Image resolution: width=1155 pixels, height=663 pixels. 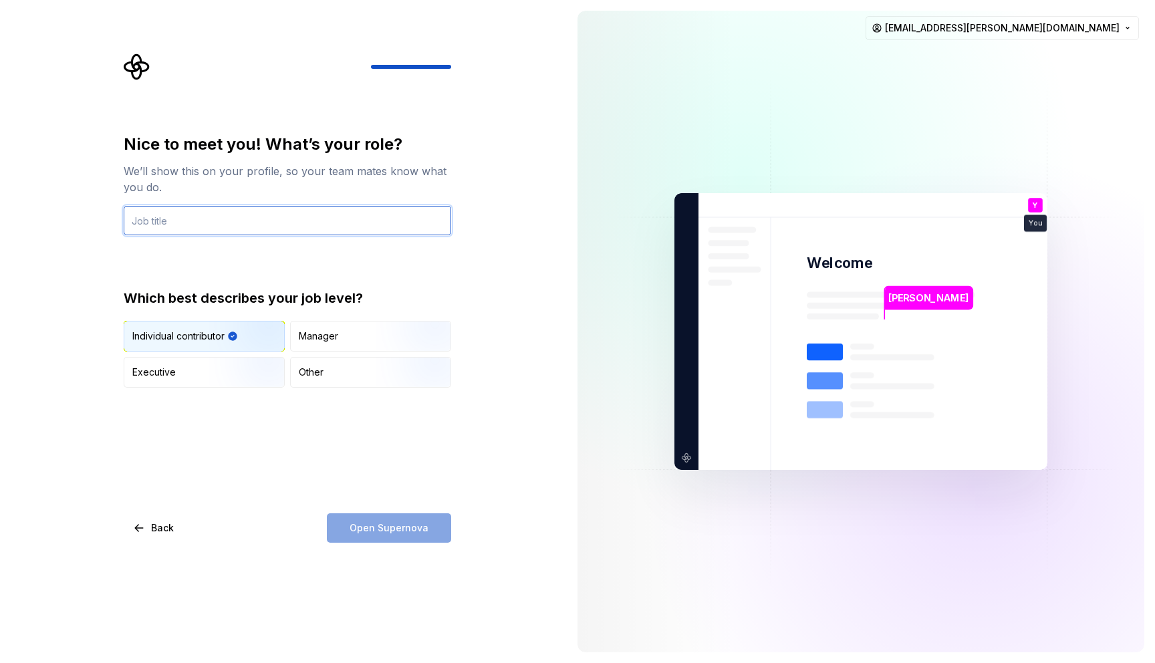 What do you see at coordinates (287, 144) in the screenshot?
I see `div: Nice to meet you! What’s your role?` at bounding box center [287, 144].